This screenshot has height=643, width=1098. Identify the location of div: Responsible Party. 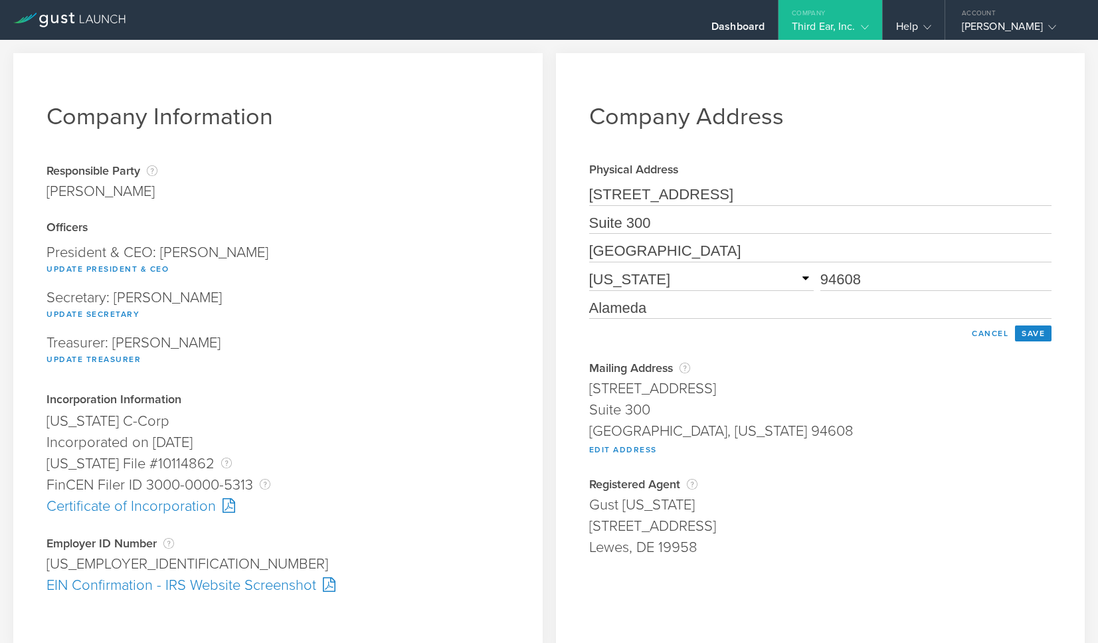
(102, 171).